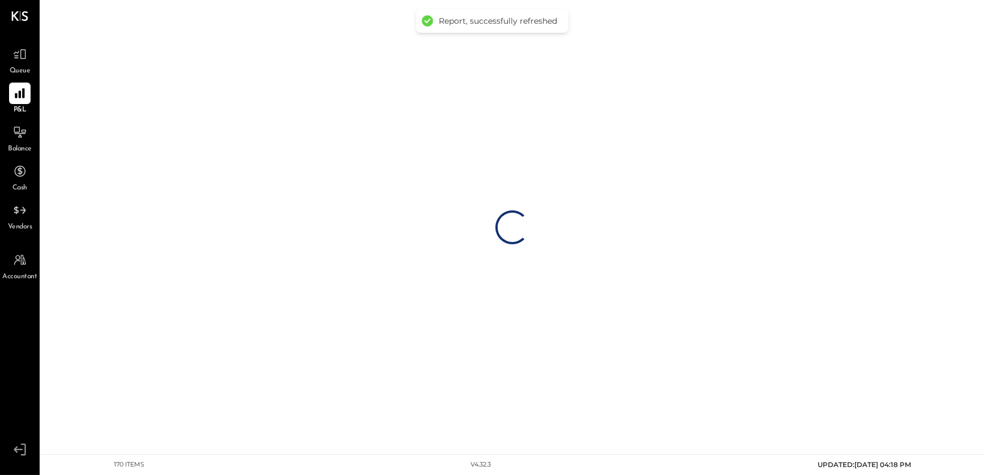 This screenshot has width=984, height=475. What do you see at coordinates (20, 277) in the screenshot?
I see `span: Accountant` at bounding box center [20, 277].